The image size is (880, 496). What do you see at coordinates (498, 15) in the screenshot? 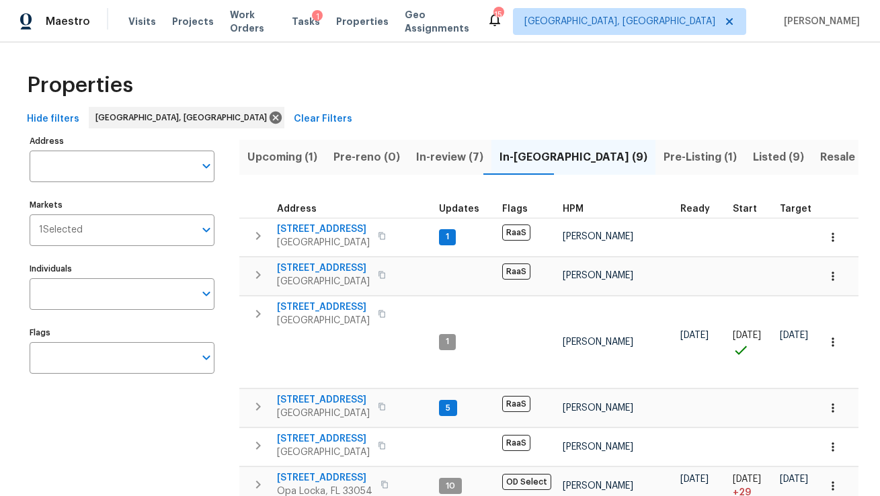
I see `div: 15` at bounding box center [498, 15].